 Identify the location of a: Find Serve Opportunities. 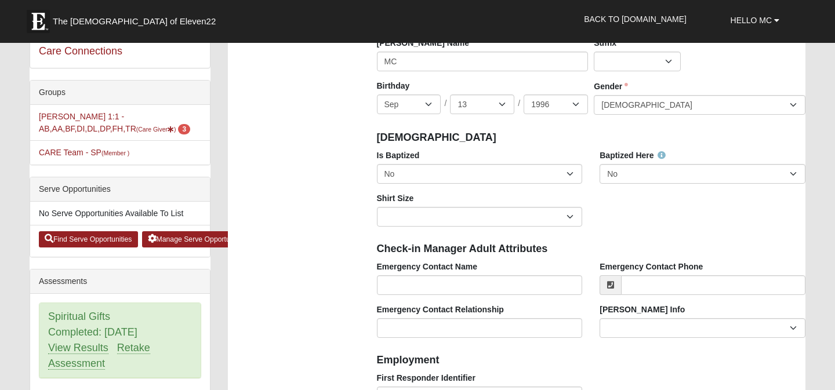
(88, 239).